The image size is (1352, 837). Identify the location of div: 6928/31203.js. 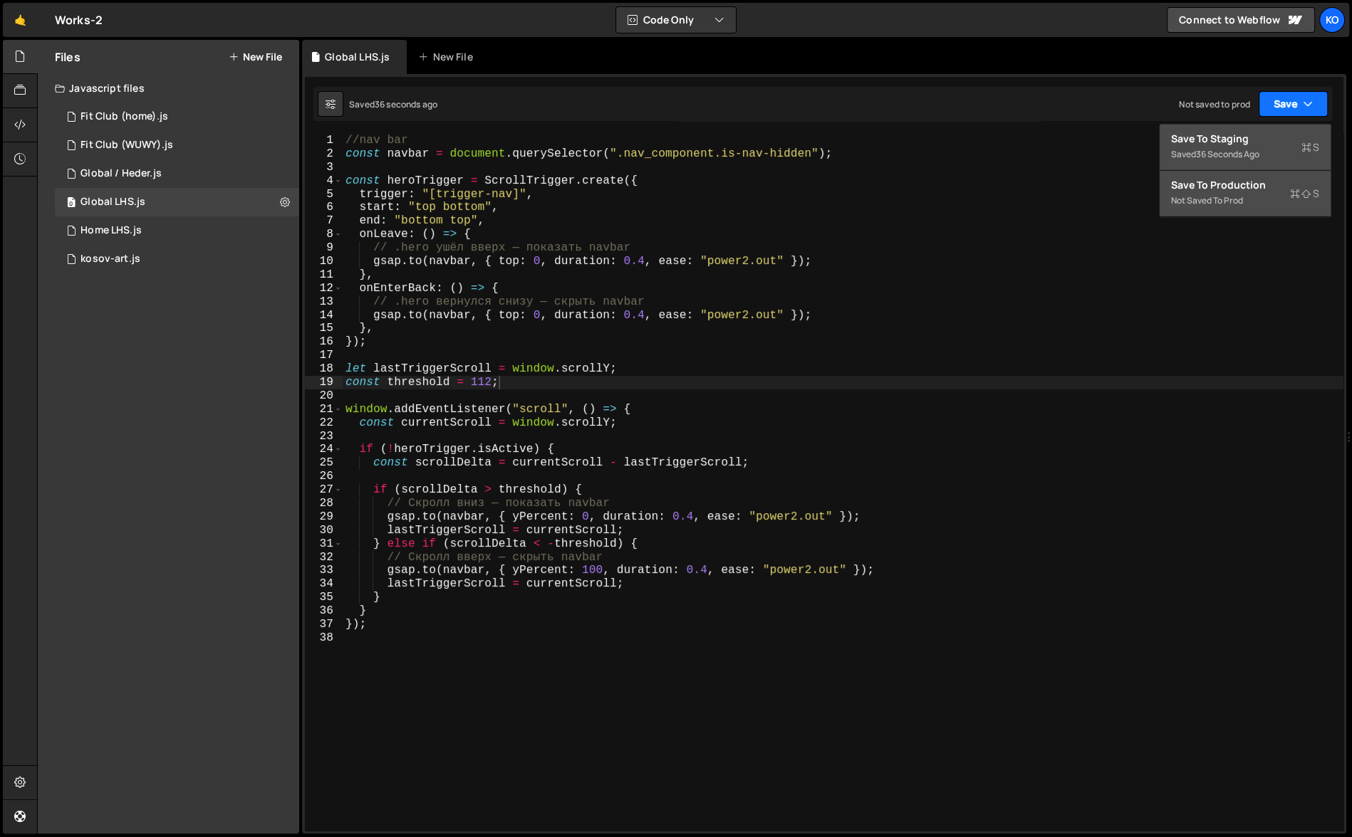
(177, 174).